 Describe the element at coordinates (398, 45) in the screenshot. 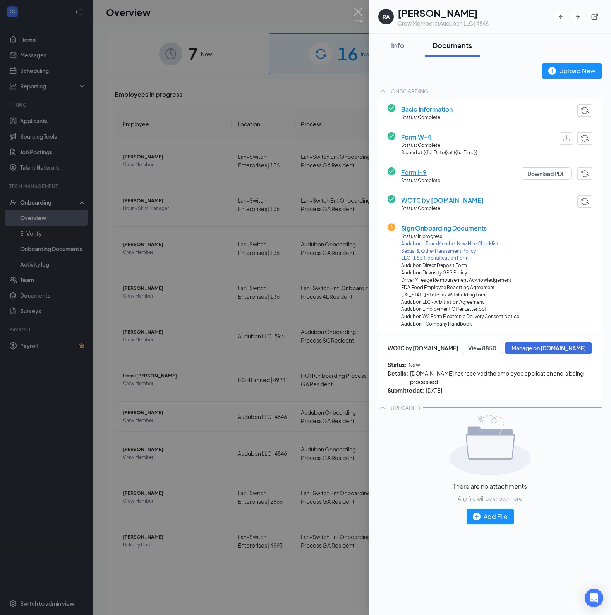

I see `div: Info` at that location.